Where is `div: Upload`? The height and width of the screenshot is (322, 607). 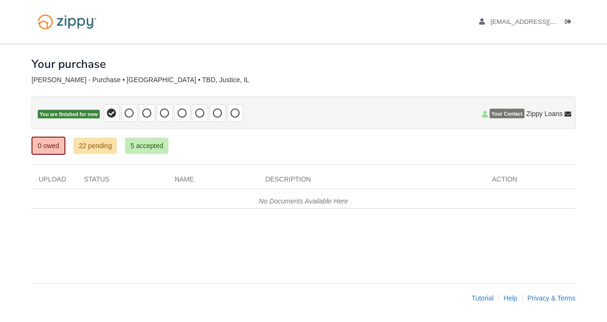 div: Upload is located at coordinates (54, 181).